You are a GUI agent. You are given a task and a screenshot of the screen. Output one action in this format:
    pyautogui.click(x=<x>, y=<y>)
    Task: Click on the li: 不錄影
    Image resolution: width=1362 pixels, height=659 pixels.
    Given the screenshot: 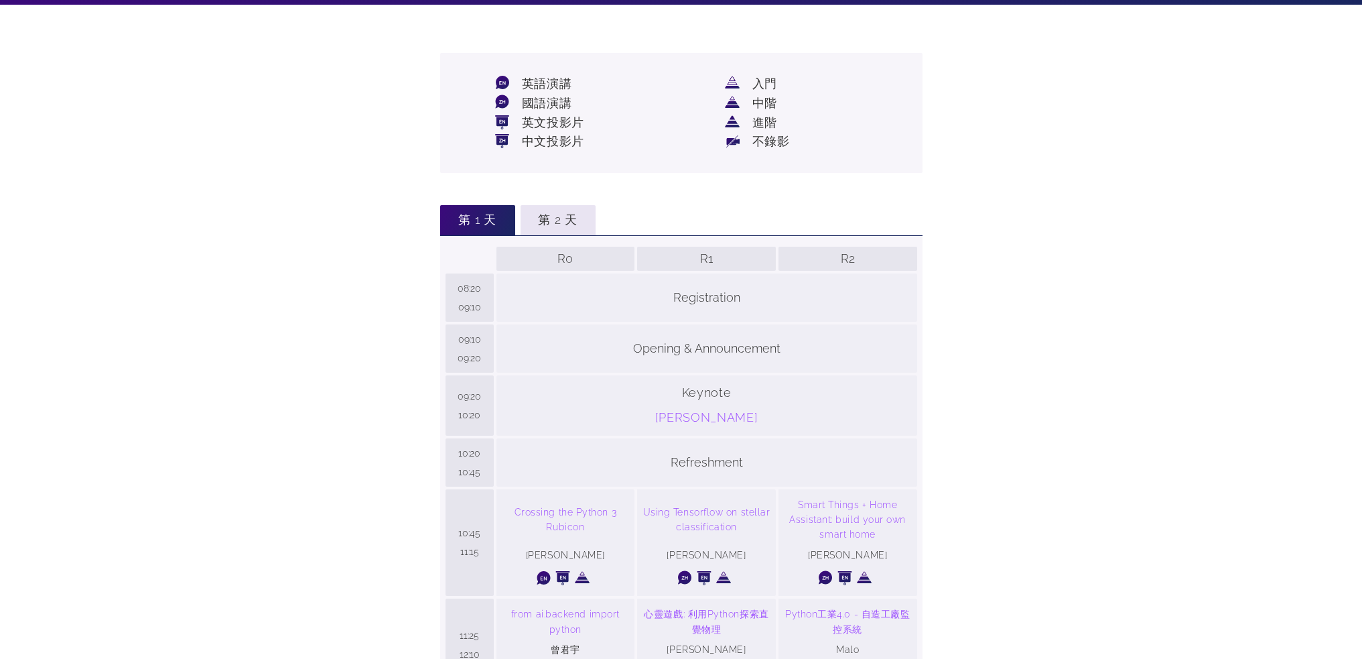 What is the action you would take?
    pyautogui.click(x=816, y=141)
    